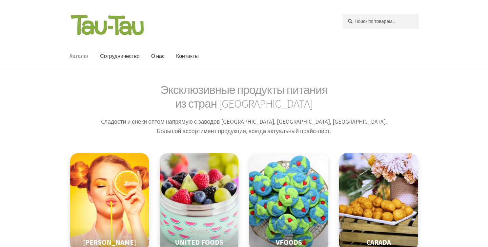 The width and height of the screenshot is (488, 247). Describe the element at coordinates (79, 56) in the screenshot. I see `a: Каталог` at that location.